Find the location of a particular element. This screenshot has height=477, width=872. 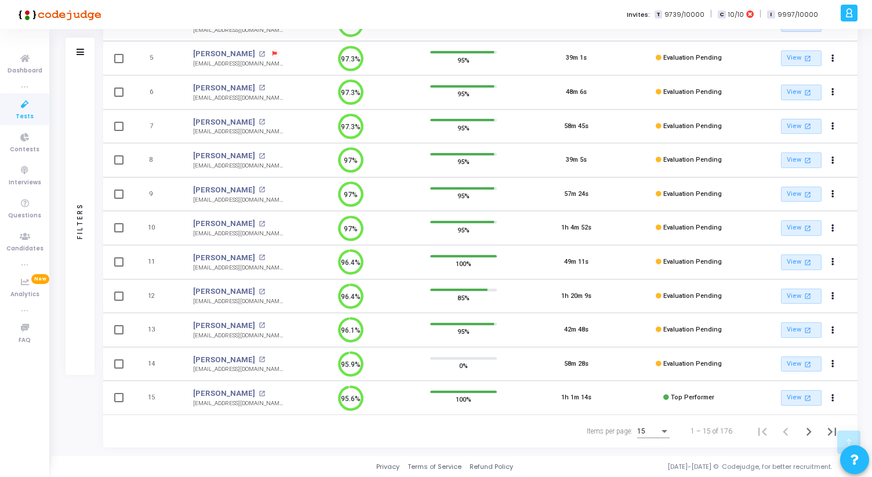

button: First page is located at coordinates (762, 431).